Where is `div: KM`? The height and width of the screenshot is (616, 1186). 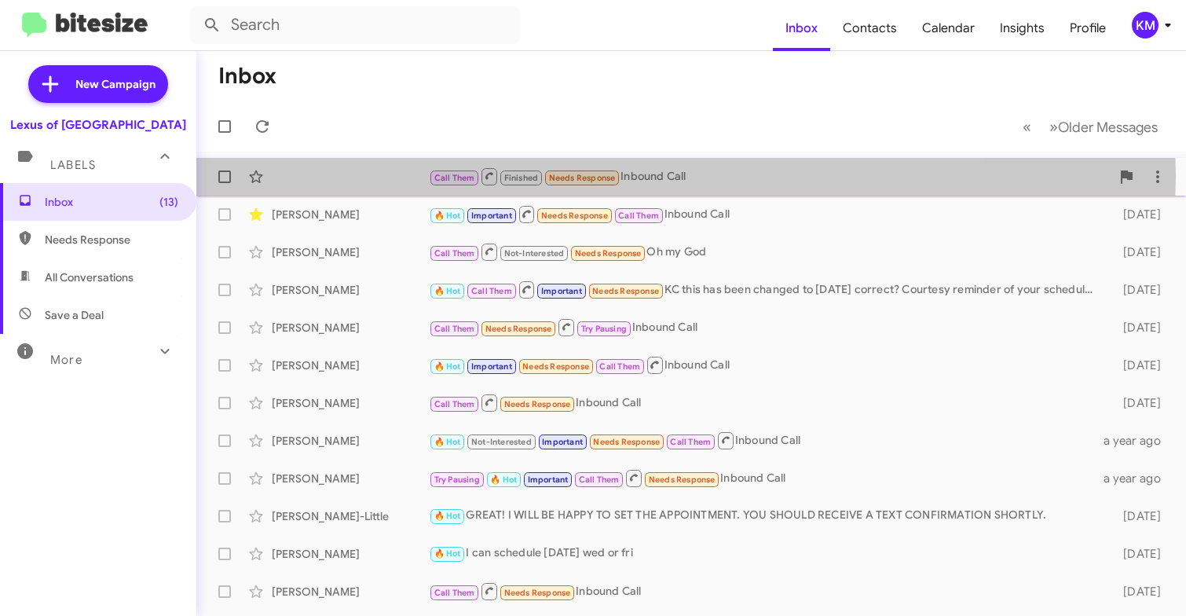 div: KM is located at coordinates (1145, 25).